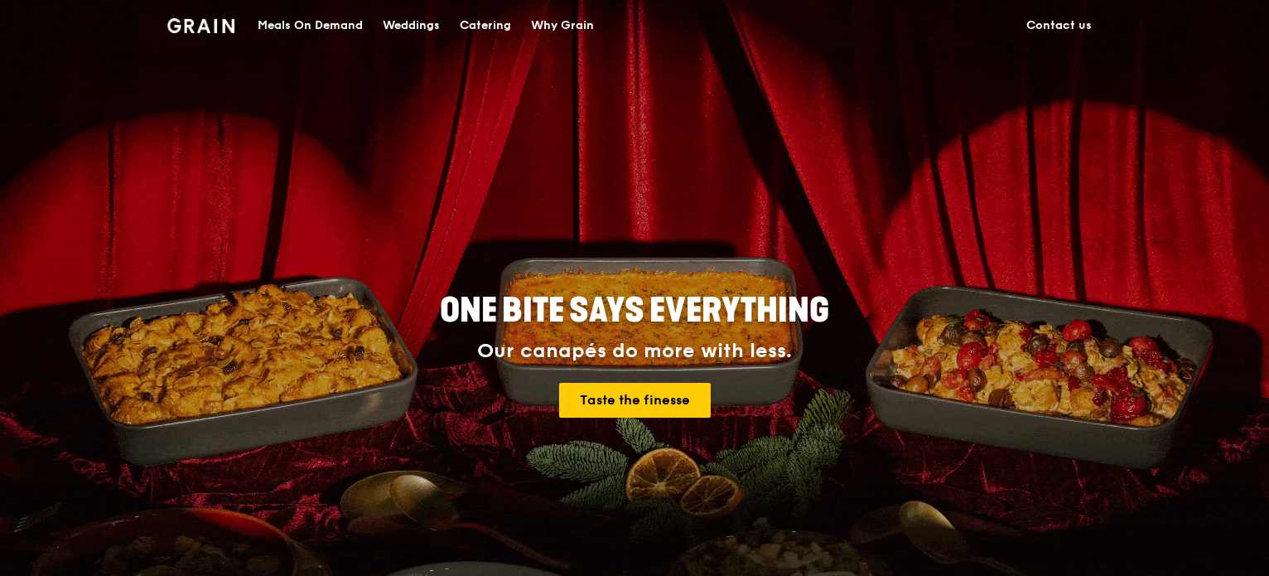 The width and height of the screenshot is (1269, 576). What do you see at coordinates (485, 26) in the screenshot?
I see `div: Catering` at bounding box center [485, 26].